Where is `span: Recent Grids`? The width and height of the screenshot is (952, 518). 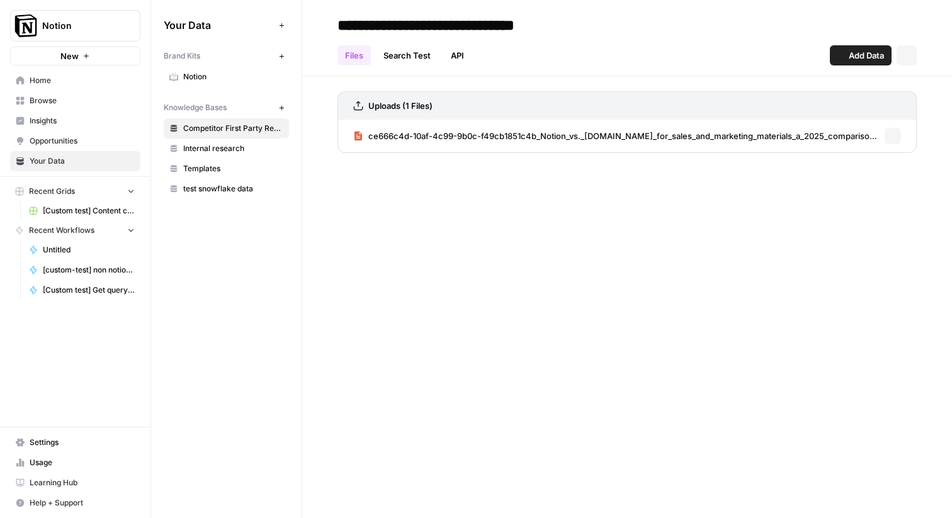
span: Recent Grids is located at coordinates (52, 191).